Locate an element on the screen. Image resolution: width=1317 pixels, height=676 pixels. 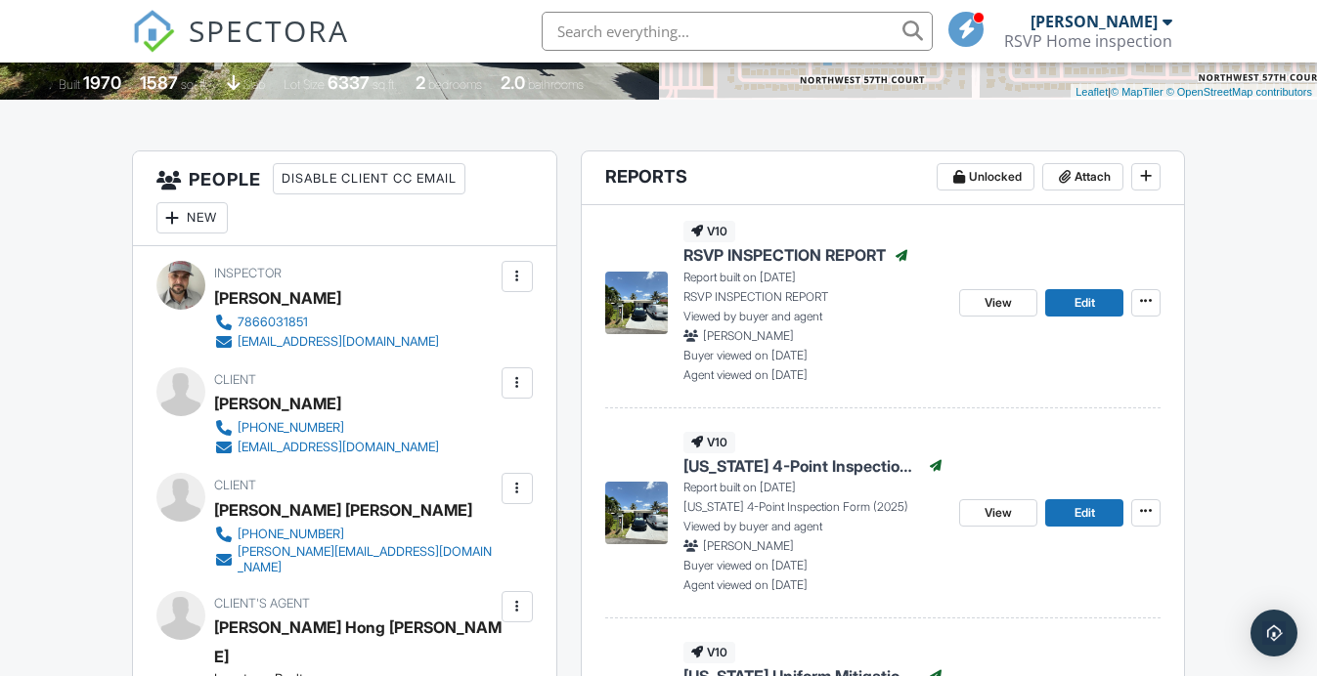
span: SPECTORA is located at coordinates (269, 30).